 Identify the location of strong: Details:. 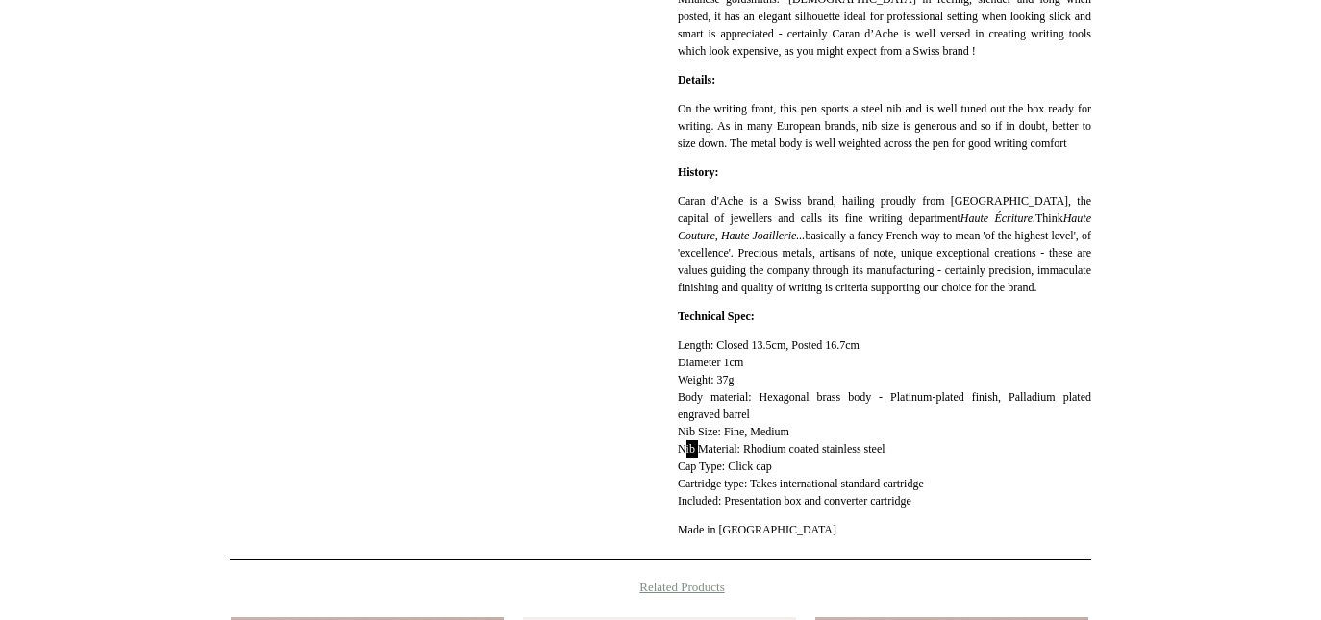
(696, 80).